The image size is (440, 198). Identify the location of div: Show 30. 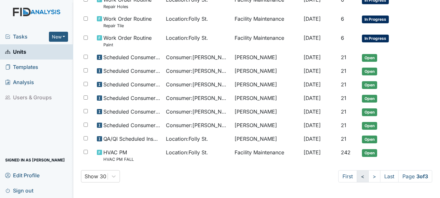
(95, 176).